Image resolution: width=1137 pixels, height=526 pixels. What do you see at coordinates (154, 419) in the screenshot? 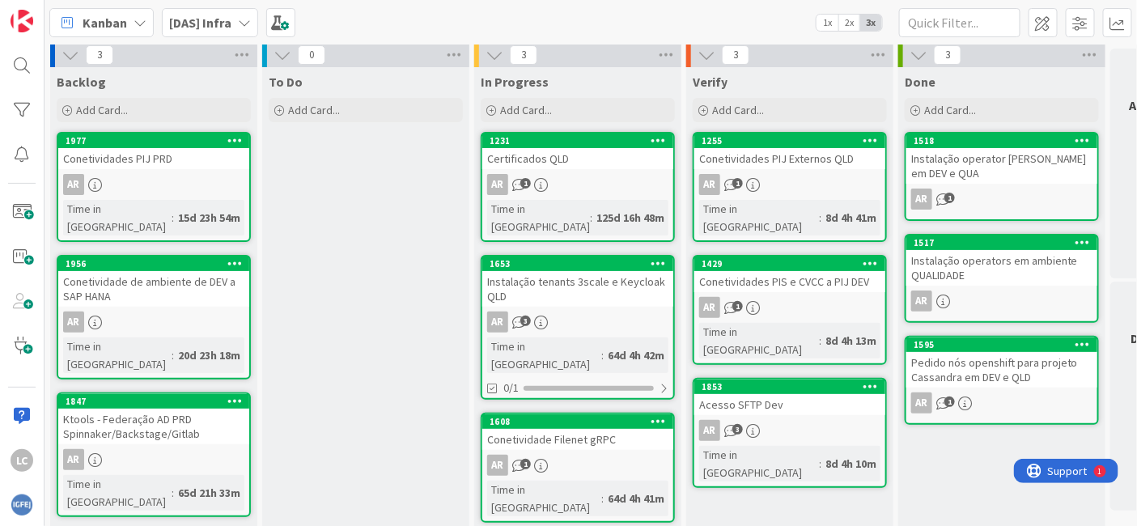
I see `div: 1847Ktools - Federação AD PRD Spinnaker/Backstage/Gitlab` at bounding box center [154, 419].